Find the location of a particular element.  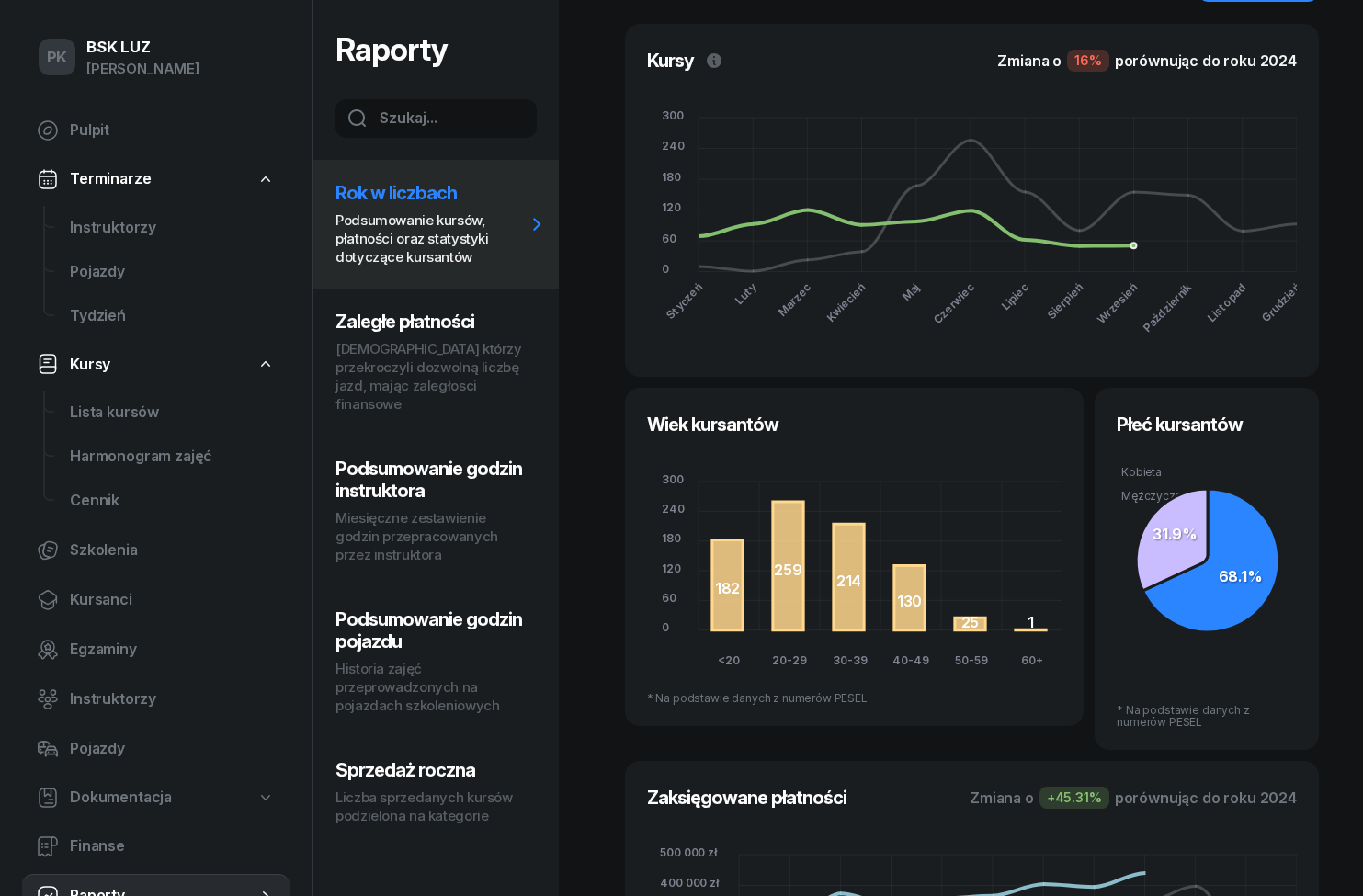

tspan: 500 000 zł is located at coordinates (688, 852).